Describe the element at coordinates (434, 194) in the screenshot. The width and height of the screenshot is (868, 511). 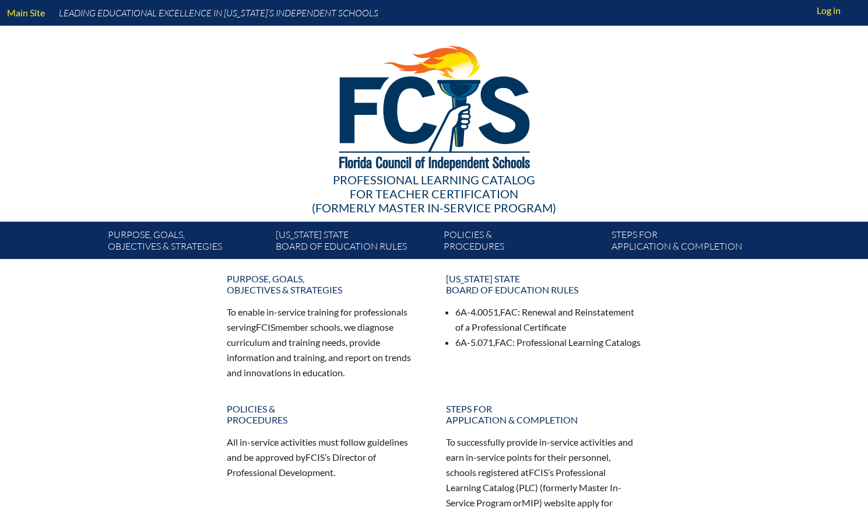
I see `span: for Teacher Certification` at that location.